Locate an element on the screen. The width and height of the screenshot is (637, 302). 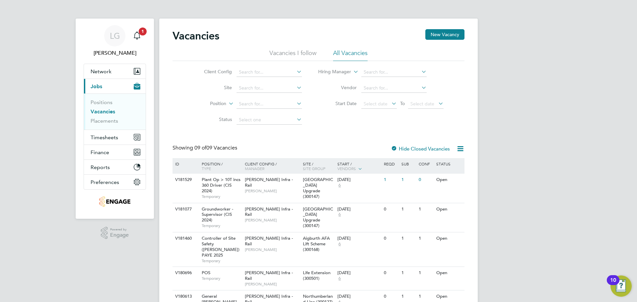
span: 09 Vacancies is located at coordinates (216, 148).